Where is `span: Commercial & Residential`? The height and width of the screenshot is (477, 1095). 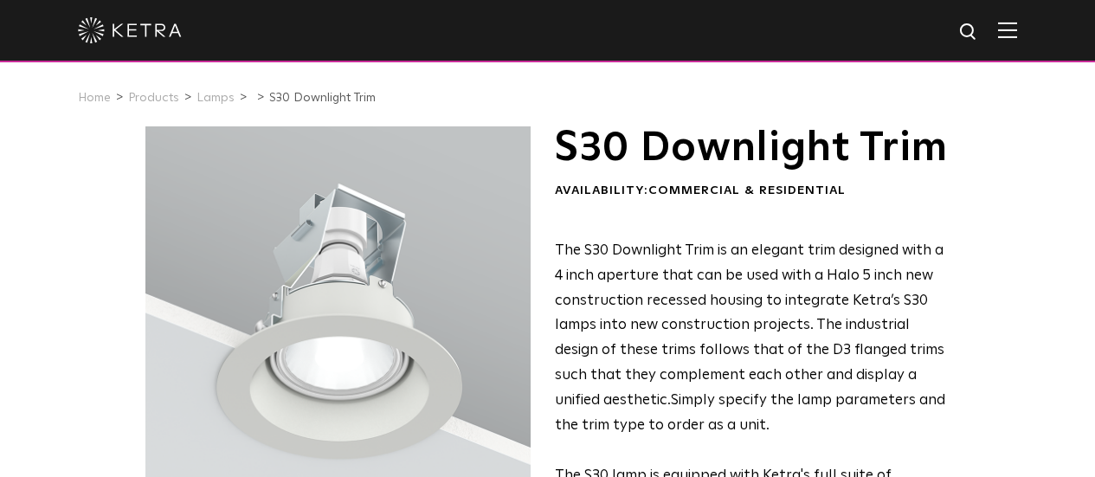
span: Commercial & Residential is located at coordinates (747, 191).